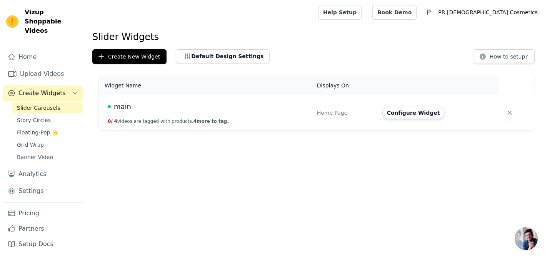 The width and height of the screenshot is (547, 258). What do you see at coordinates (109, 107) in the screenshot?
I see `span: Live Published` at bounding box center [109, 107].